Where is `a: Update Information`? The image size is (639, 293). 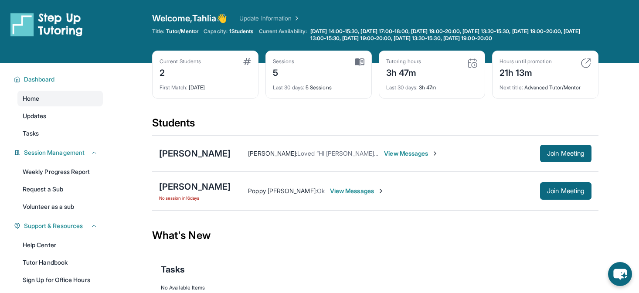 a: Update Information is located at coordinates (270, 18).